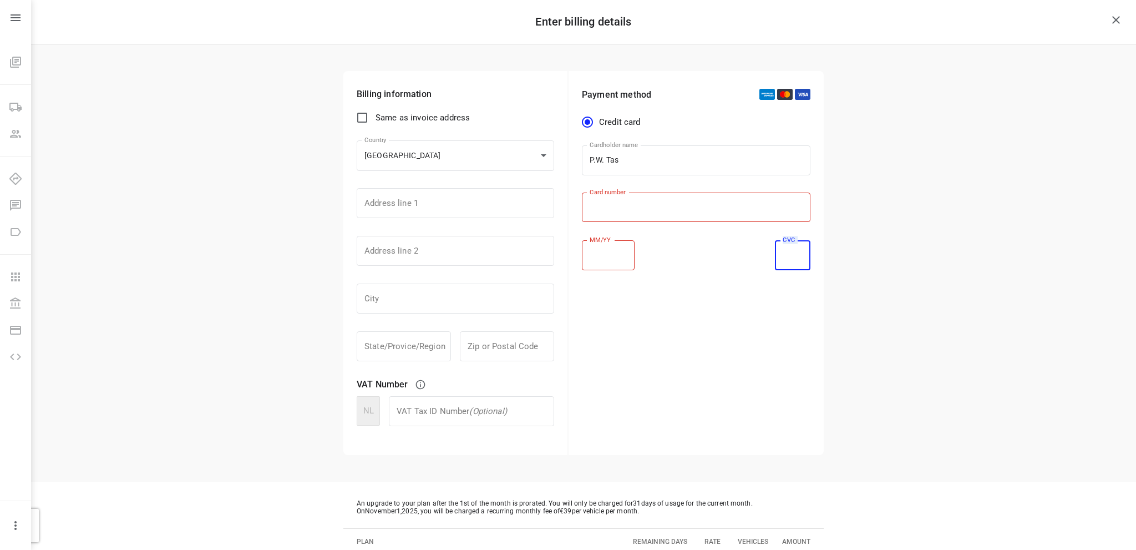 This screenshot has width=1136, height=550. I want to click on p: An upgrade to your plan after the 1st of the month is prorated. You will only be charged for 31 d..., so click(583, 507).